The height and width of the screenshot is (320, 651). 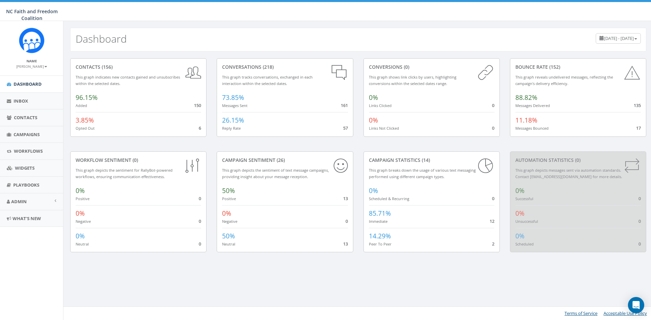 What do you see at coordinates (285, 160) in the screenshot?
I see `div: Campaign Sentiment` at bounding box center [285, 160].